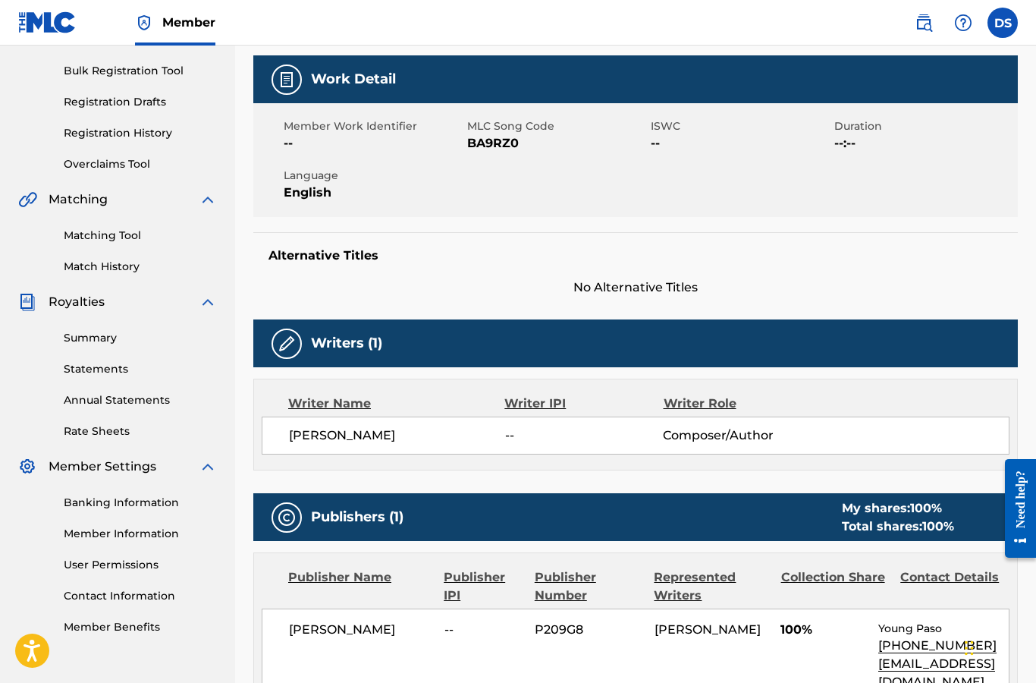 The height and width of the screenshot is (683, 1036). What do you see at coordinates (353, 79) in the screenshot?
I see `h5: Work Detail` at bounding box center [353, 79].